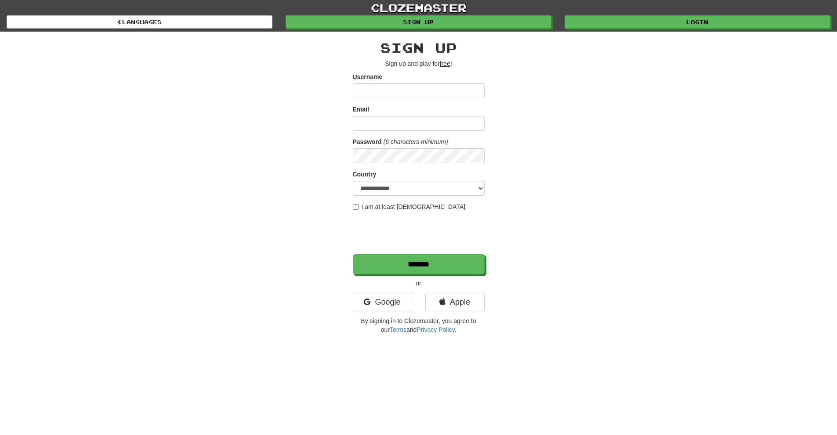 This screenshot has height=435, width=837. Describe the element at coordinates (365, 174) in the screenshot. I see `label: Country` at that location.